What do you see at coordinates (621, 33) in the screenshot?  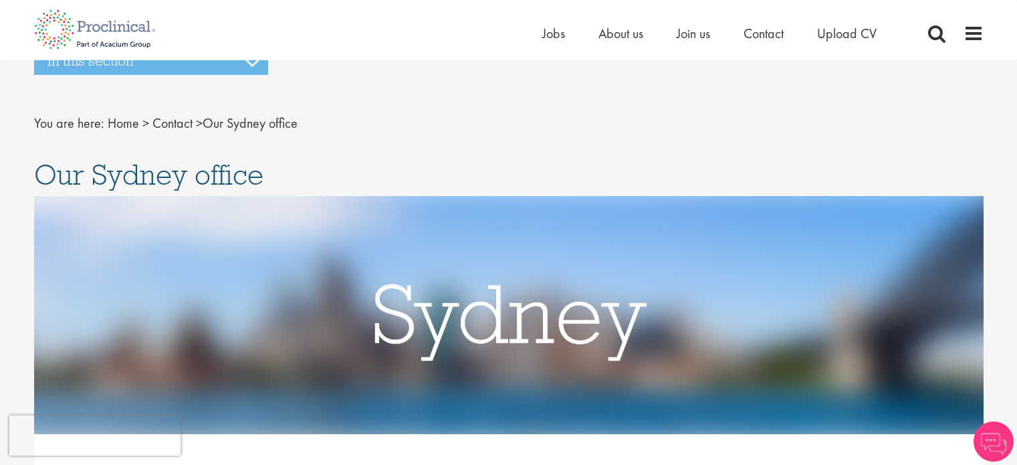 I see `span: About us` at bounding box center [621, 33].